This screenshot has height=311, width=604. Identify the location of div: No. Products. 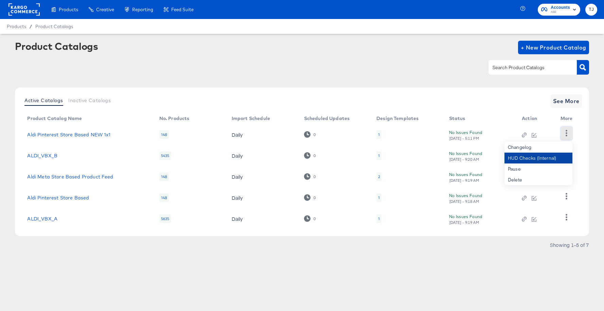
(174, 118).